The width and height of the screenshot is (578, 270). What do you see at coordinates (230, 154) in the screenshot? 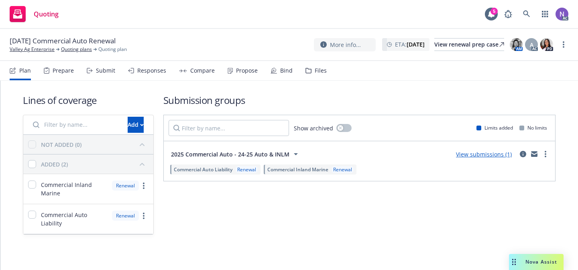
I see `span: 2025 Commercial Auto - 24-25 Auto & INLM` at bounding box center [230, 154].